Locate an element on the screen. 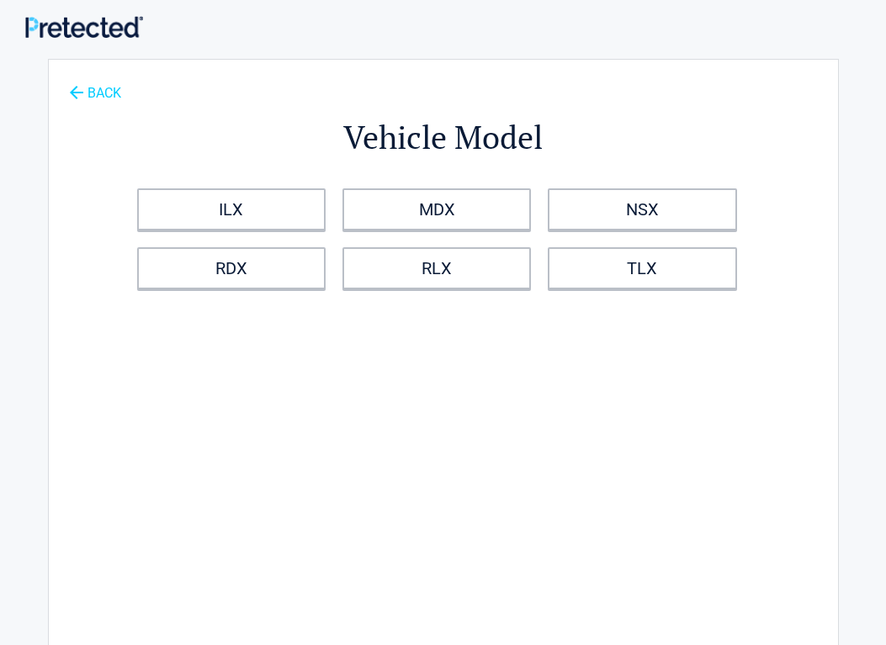 This screenshot has height=645, width=886. h2: Vehicle Model is located at coordinates (443, 137).